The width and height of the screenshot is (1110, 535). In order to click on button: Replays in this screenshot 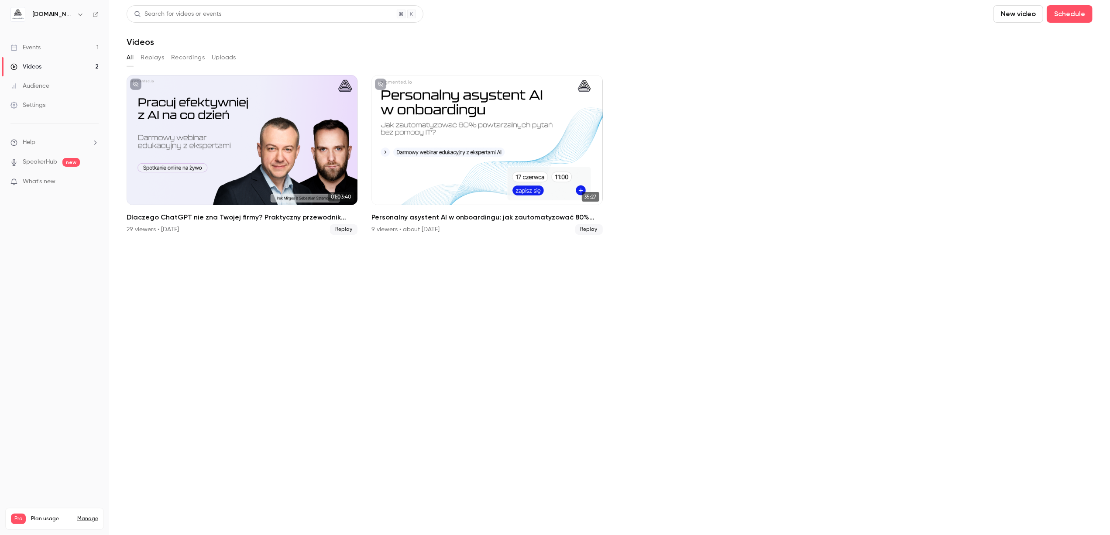, I will do `click(152, 58)`.